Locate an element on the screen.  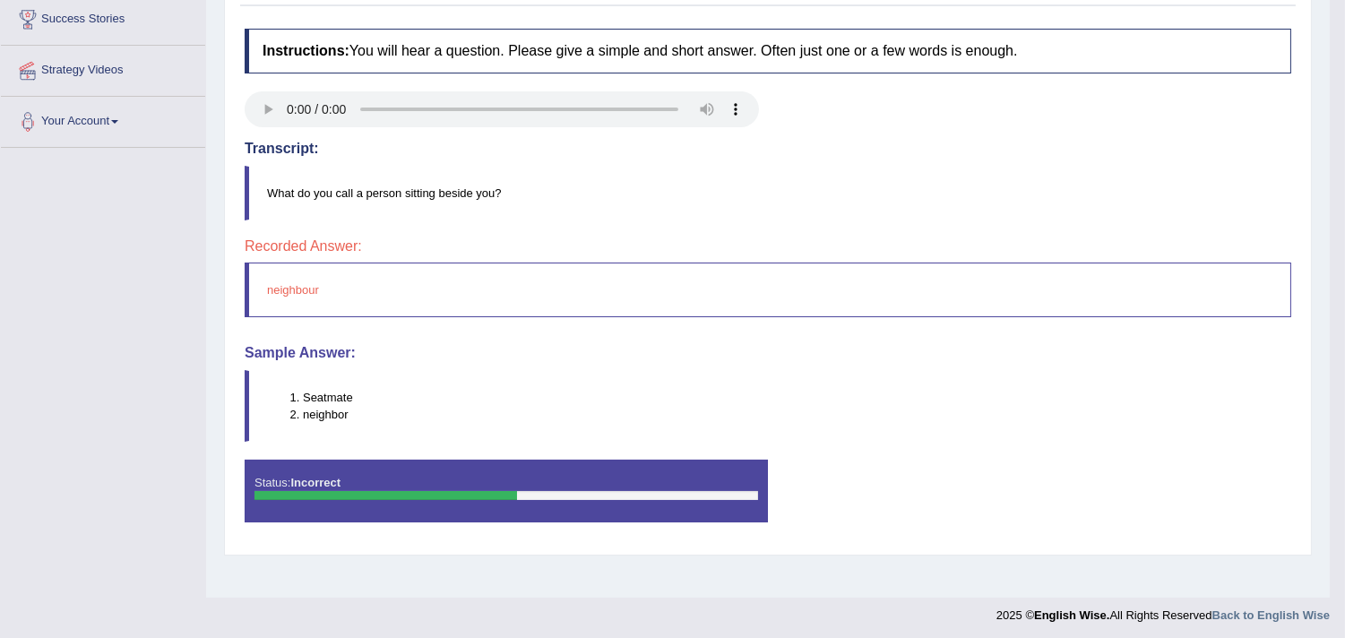
h4: Sample Answer: is located at coordinates (768, 353).